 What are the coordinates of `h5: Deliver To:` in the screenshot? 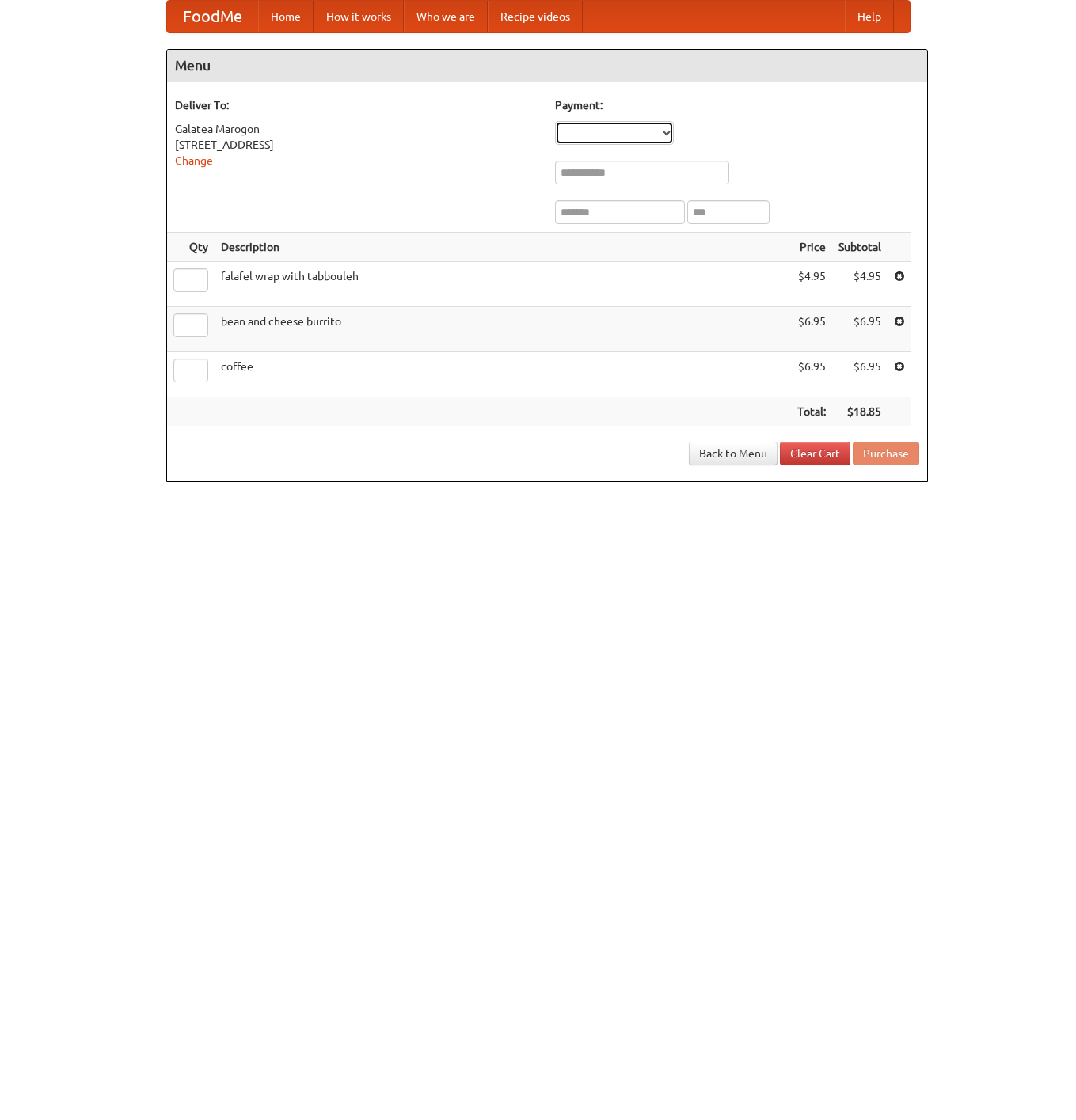 It's located at (357, 105).